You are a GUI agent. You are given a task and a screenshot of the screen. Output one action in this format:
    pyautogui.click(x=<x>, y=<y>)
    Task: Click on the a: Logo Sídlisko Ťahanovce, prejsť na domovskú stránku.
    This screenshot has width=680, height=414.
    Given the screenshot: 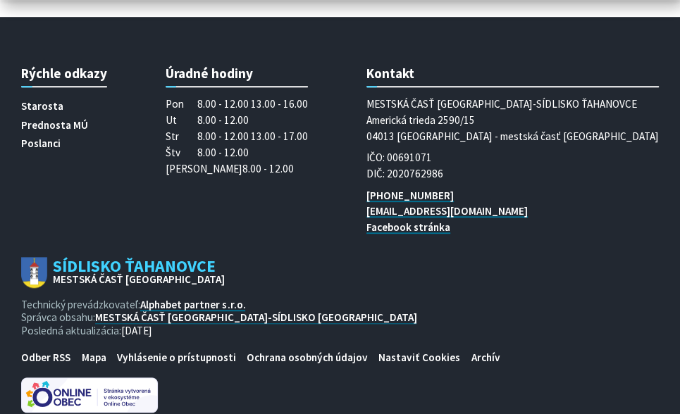 What is the action you would take?
    pyautogui.click(x=340, y=273)
    